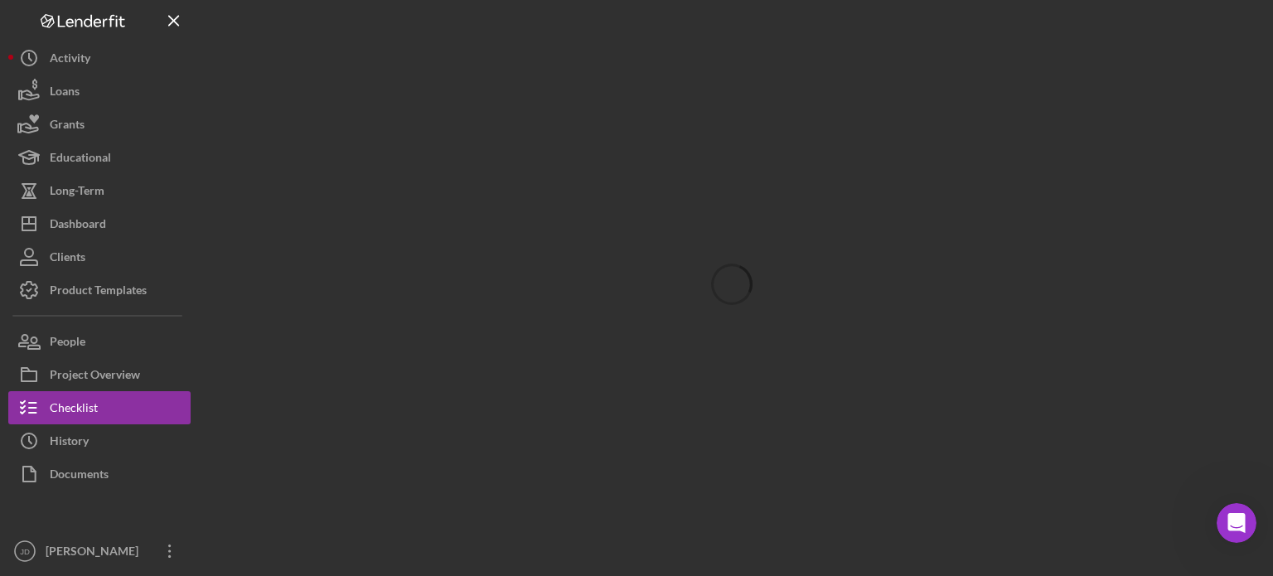 The image size is (1273, 576). I want to click on button: Long-Term, so click(99, 191).